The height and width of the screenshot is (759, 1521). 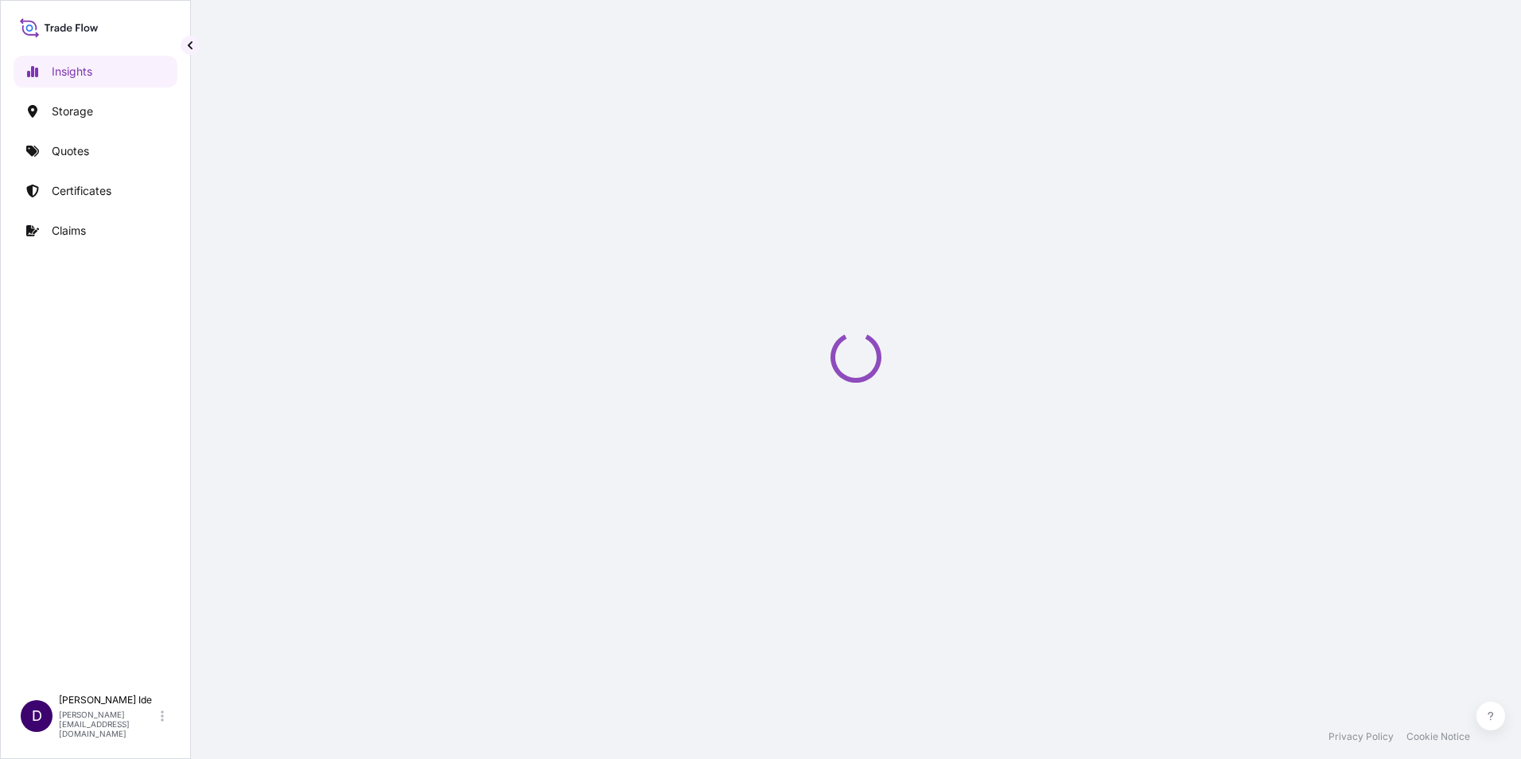 What do you see at coordinates (95, 111) in the screenshot?
I see `a: Storage` at bounding box center [95, 111].